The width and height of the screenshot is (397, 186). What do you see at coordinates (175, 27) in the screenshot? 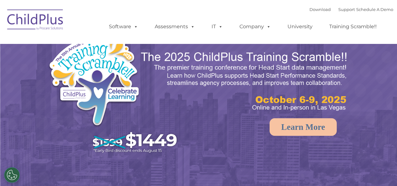
I see `a: Assessments` at bounding box center [175, 27].